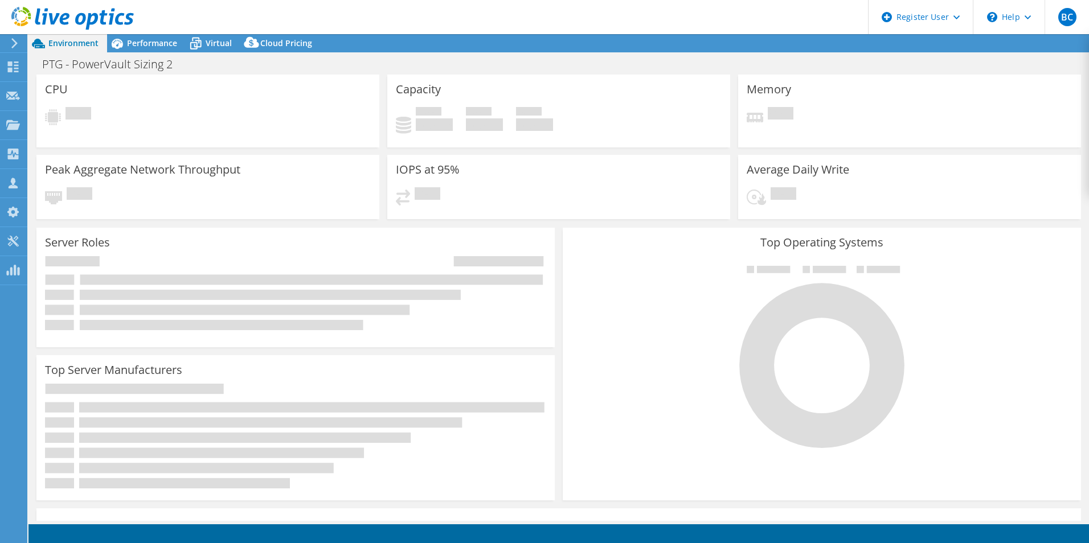  Describe the element at coordinates (152, 43) in the screenshot. I see `span: Performance` at that location.